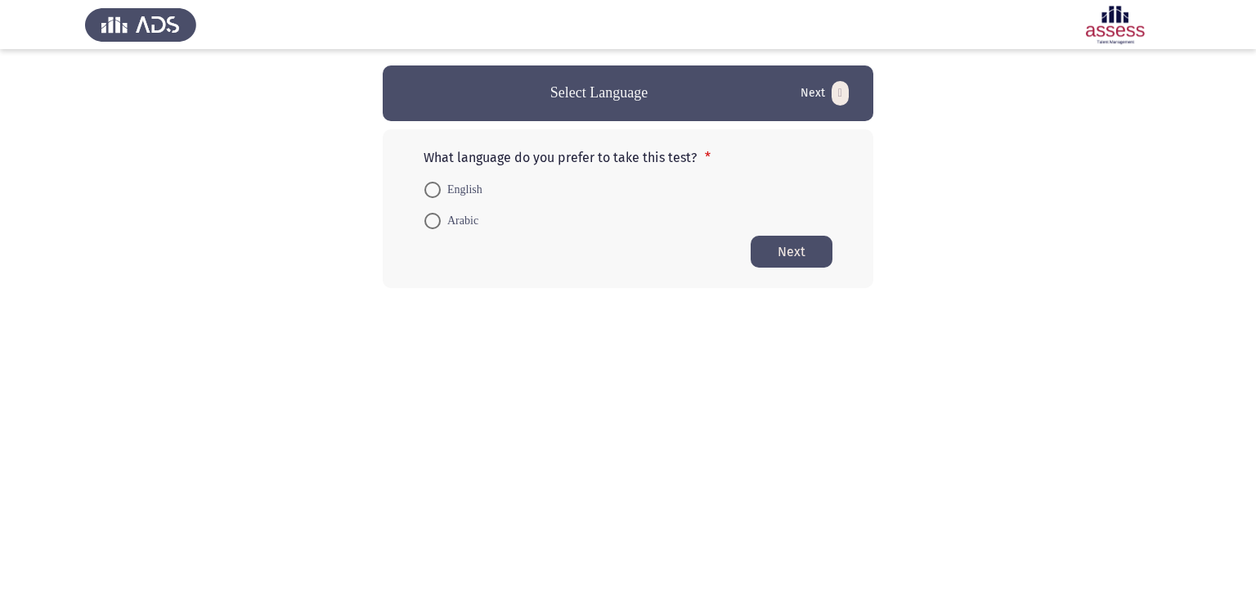 This screenshot has height=604, width=1256. What do you see at coordinates (599, 92) in the screenshot?
I see `h3: Select Language` at bounding box center [599, 92].